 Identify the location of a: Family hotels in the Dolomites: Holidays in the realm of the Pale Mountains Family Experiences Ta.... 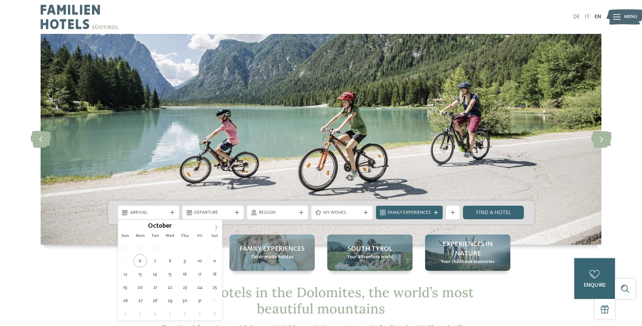
(272, 252).